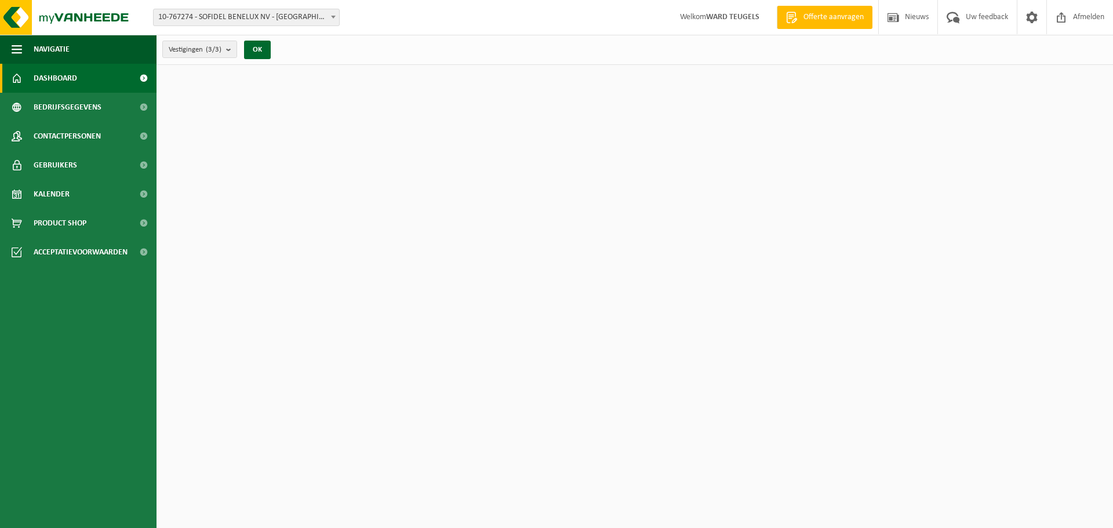  I want to click on span: Gebruikers, so click(55, 165).